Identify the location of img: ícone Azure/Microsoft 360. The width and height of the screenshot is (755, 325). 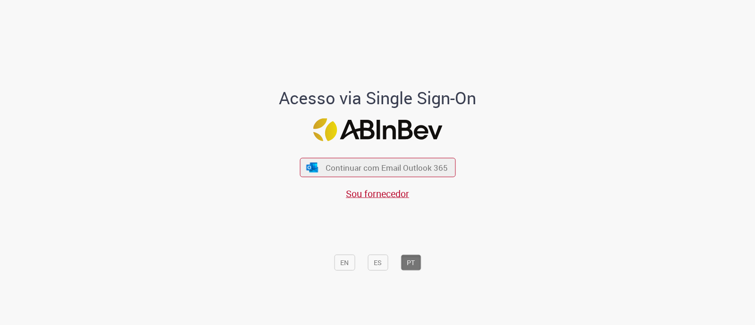
(312, 167).